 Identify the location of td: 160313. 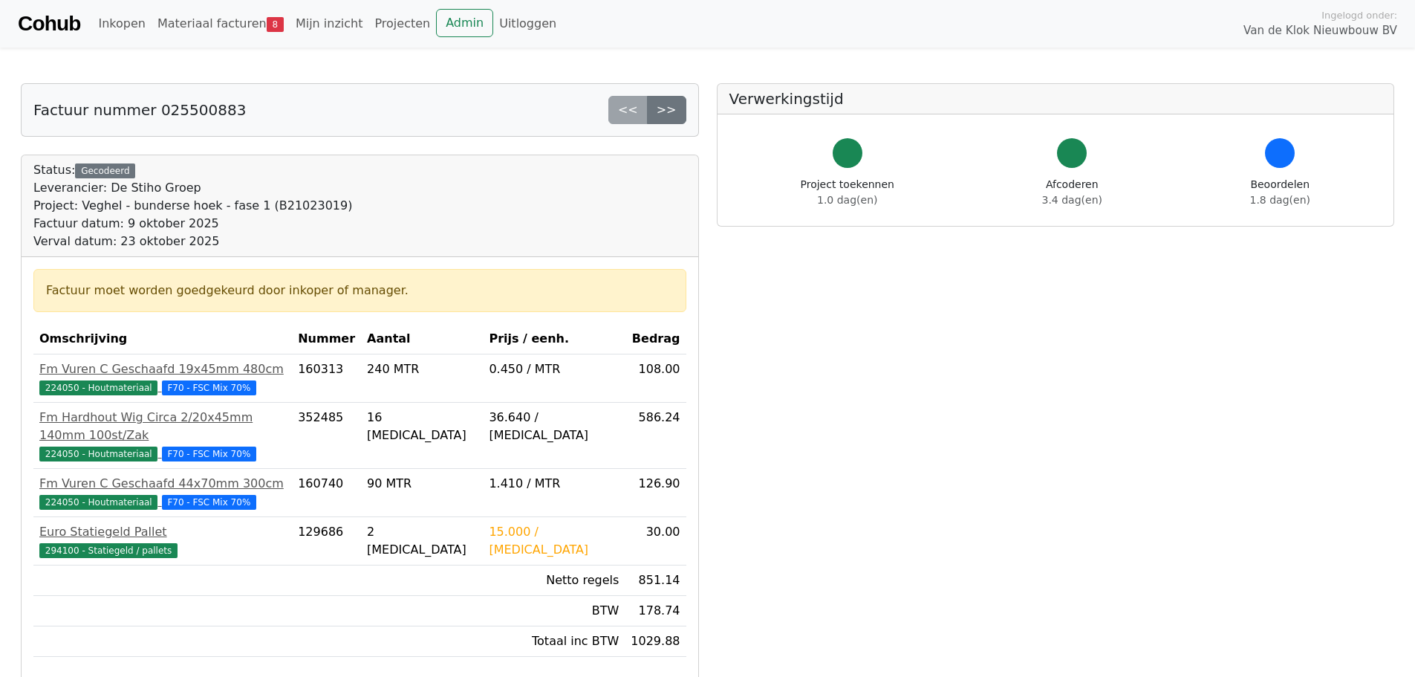
(326, 378).